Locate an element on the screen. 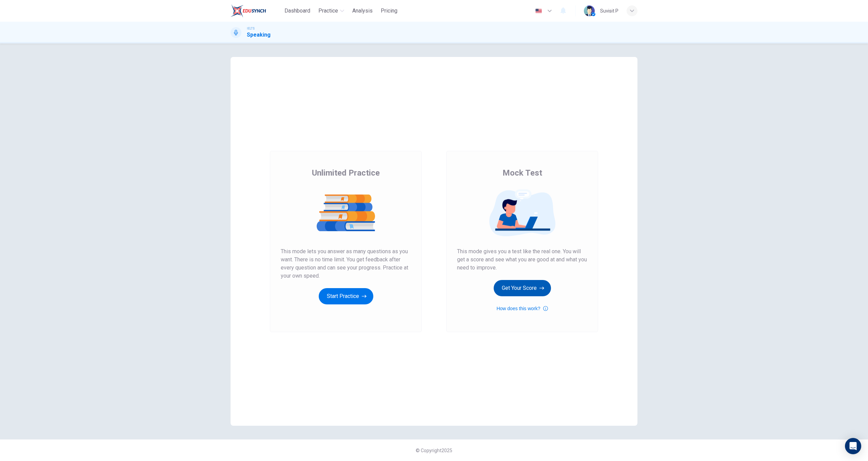 The width and height of the screenshot is (868, 461). button: Start Practice is located at coordinates (346, 296).